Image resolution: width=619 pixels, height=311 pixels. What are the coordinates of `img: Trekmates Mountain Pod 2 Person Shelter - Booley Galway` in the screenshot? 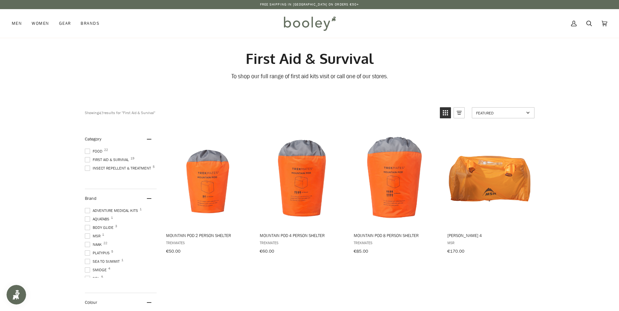 It's located at (208, 179).